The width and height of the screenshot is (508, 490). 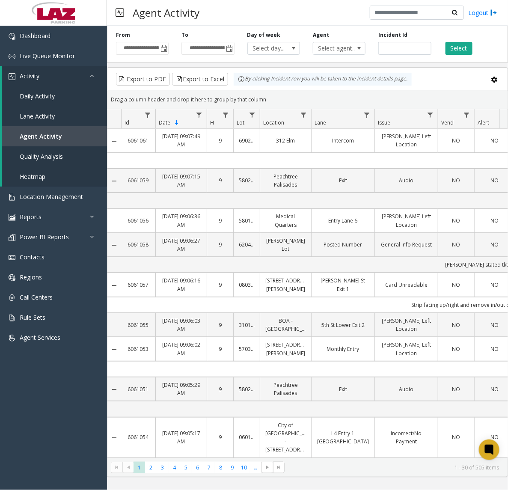 What do you see at coordinates (343, 220) in the screenshot?
I see `a: Entry Lane 6` at bounding box center [343, 220].